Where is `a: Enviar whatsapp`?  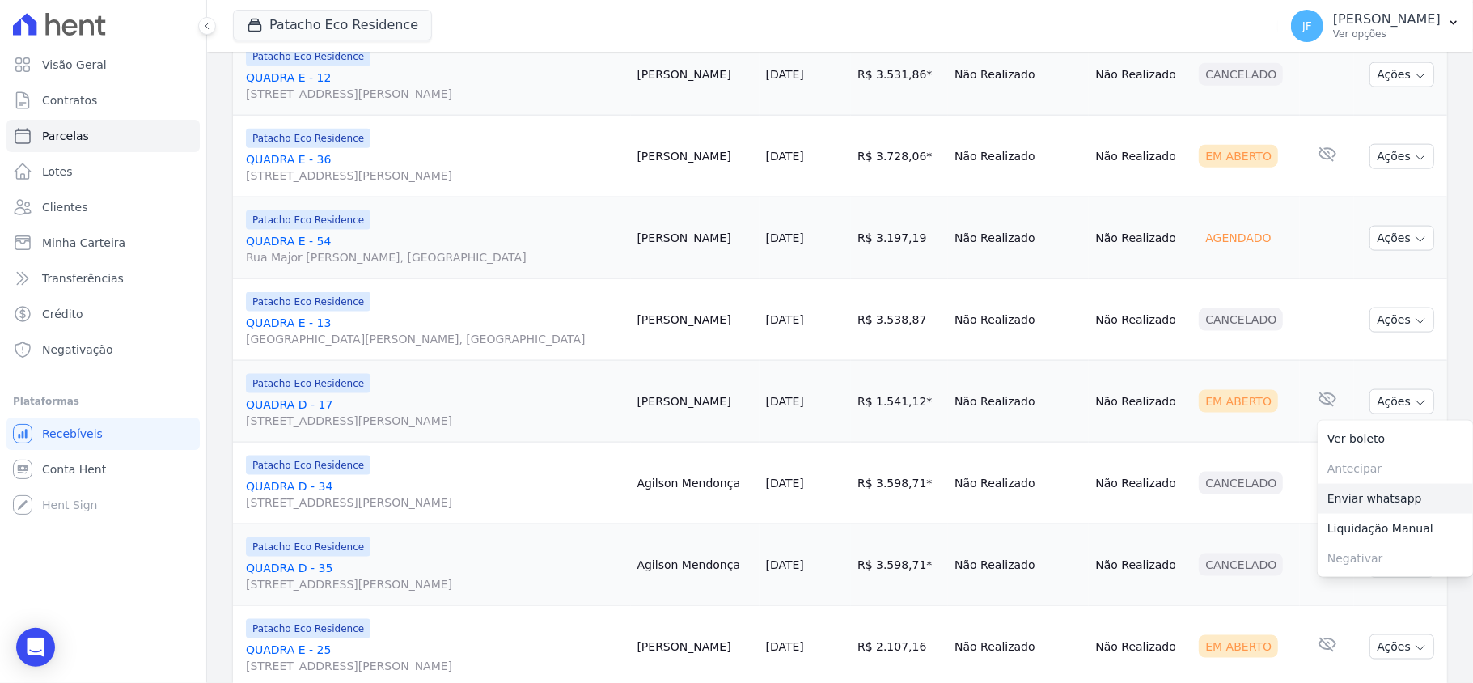
a: Enviar whatsapp is located at coordinates (1395, 498).